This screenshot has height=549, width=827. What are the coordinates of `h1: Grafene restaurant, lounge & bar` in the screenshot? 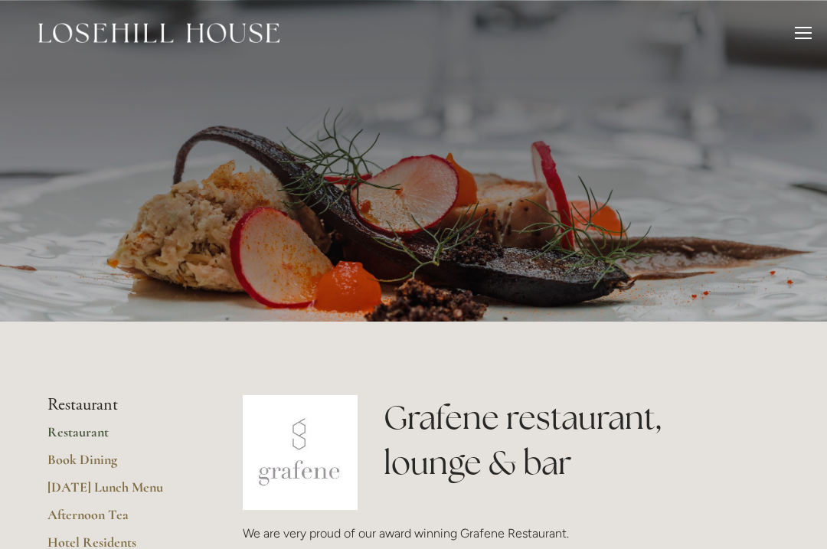 It's located at (581, 440).